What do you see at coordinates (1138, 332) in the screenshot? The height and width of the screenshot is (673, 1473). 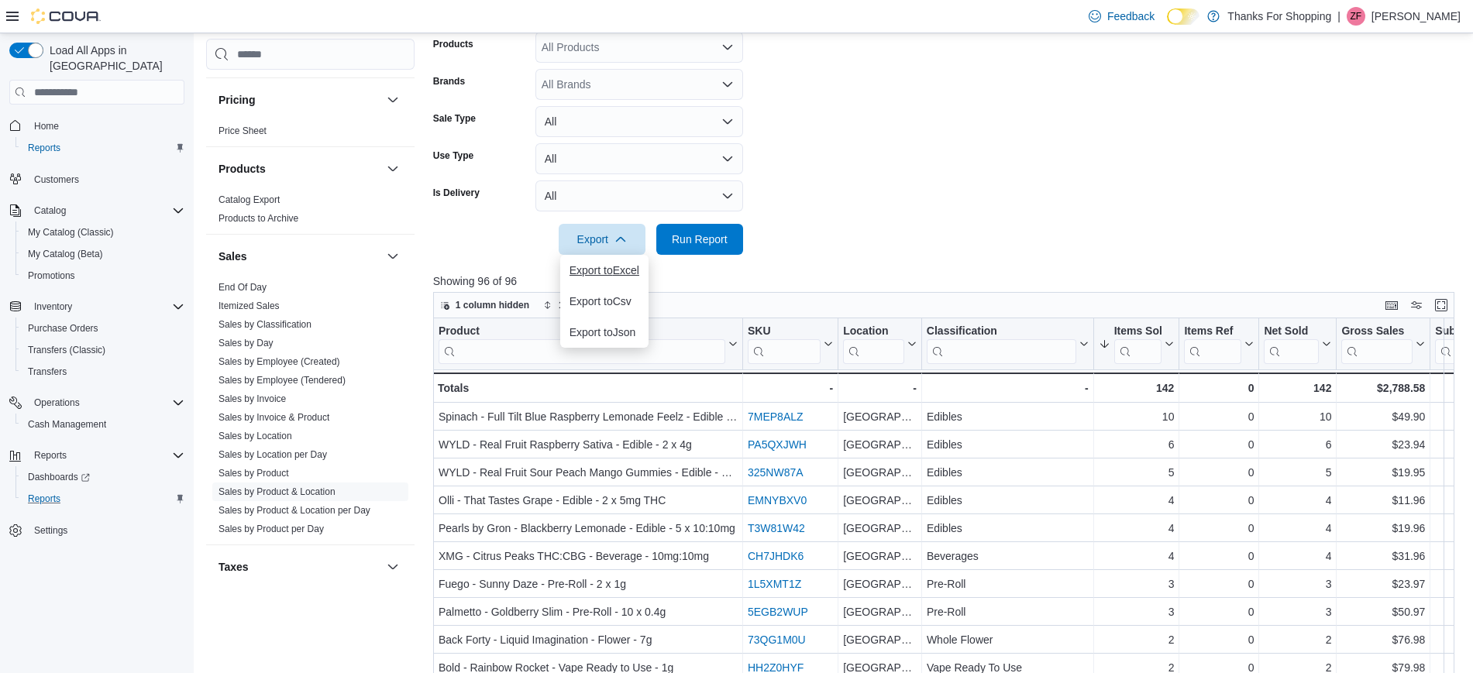 I see `div: Items Sold` at bounding box center [1138, 332].